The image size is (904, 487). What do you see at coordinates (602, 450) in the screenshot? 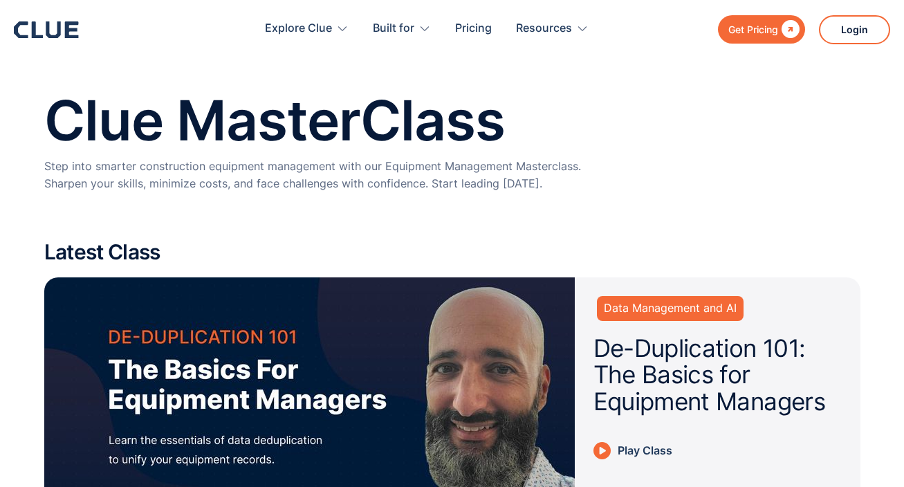
I see `img: Play button icon` at bounding box center [602, 450].